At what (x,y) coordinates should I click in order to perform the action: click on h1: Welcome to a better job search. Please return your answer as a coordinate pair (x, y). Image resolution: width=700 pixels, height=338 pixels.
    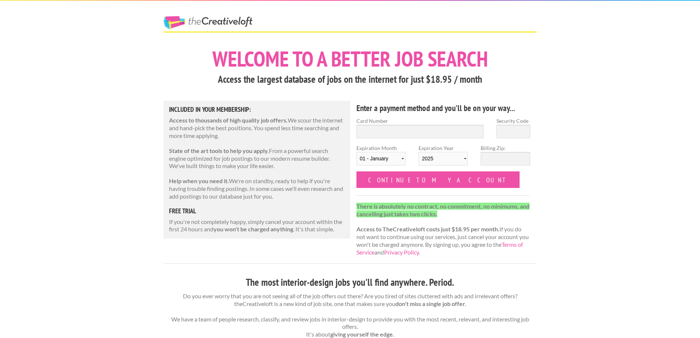
    Looking at the image, I should click on (350, 59).